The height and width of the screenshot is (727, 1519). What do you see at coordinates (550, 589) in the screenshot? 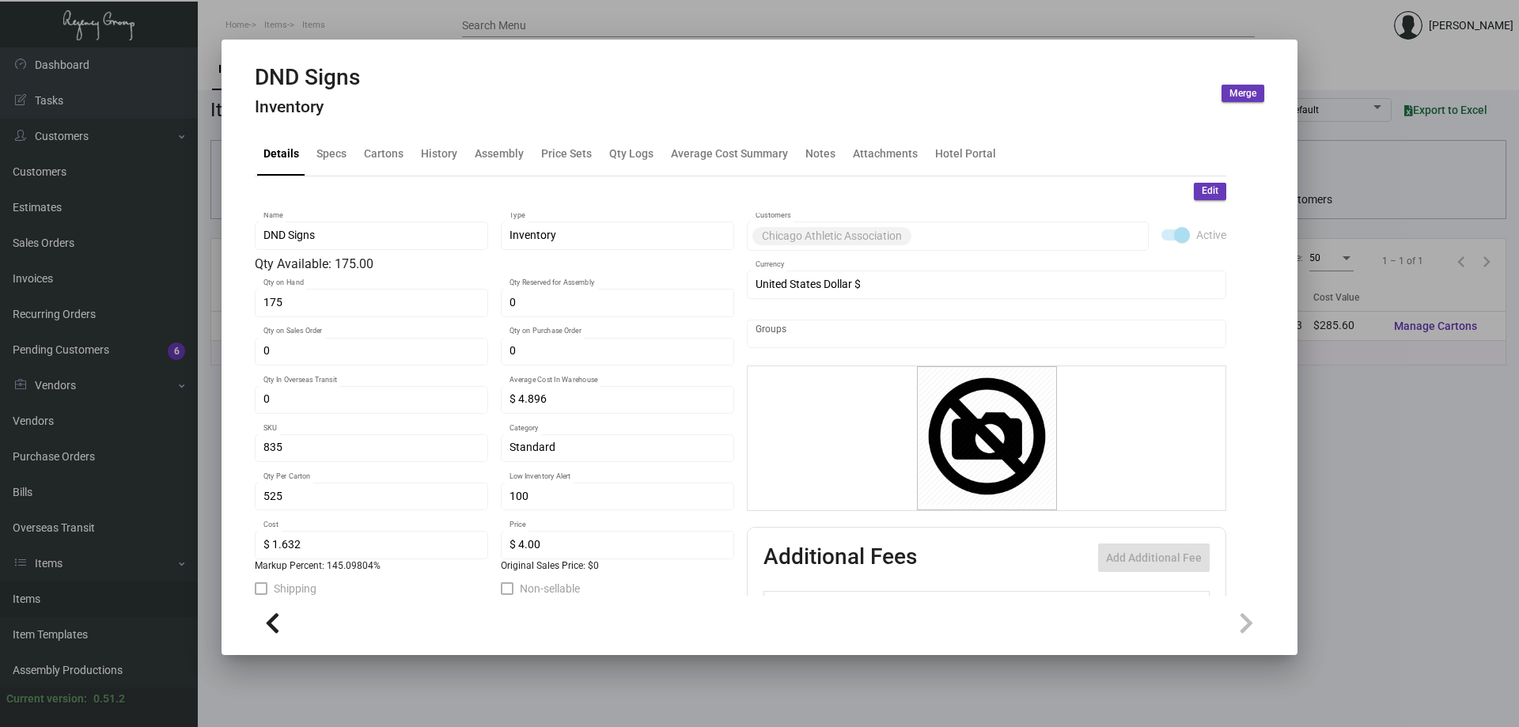
I see `span: Non-sellable` at bounding box center [550, 589].